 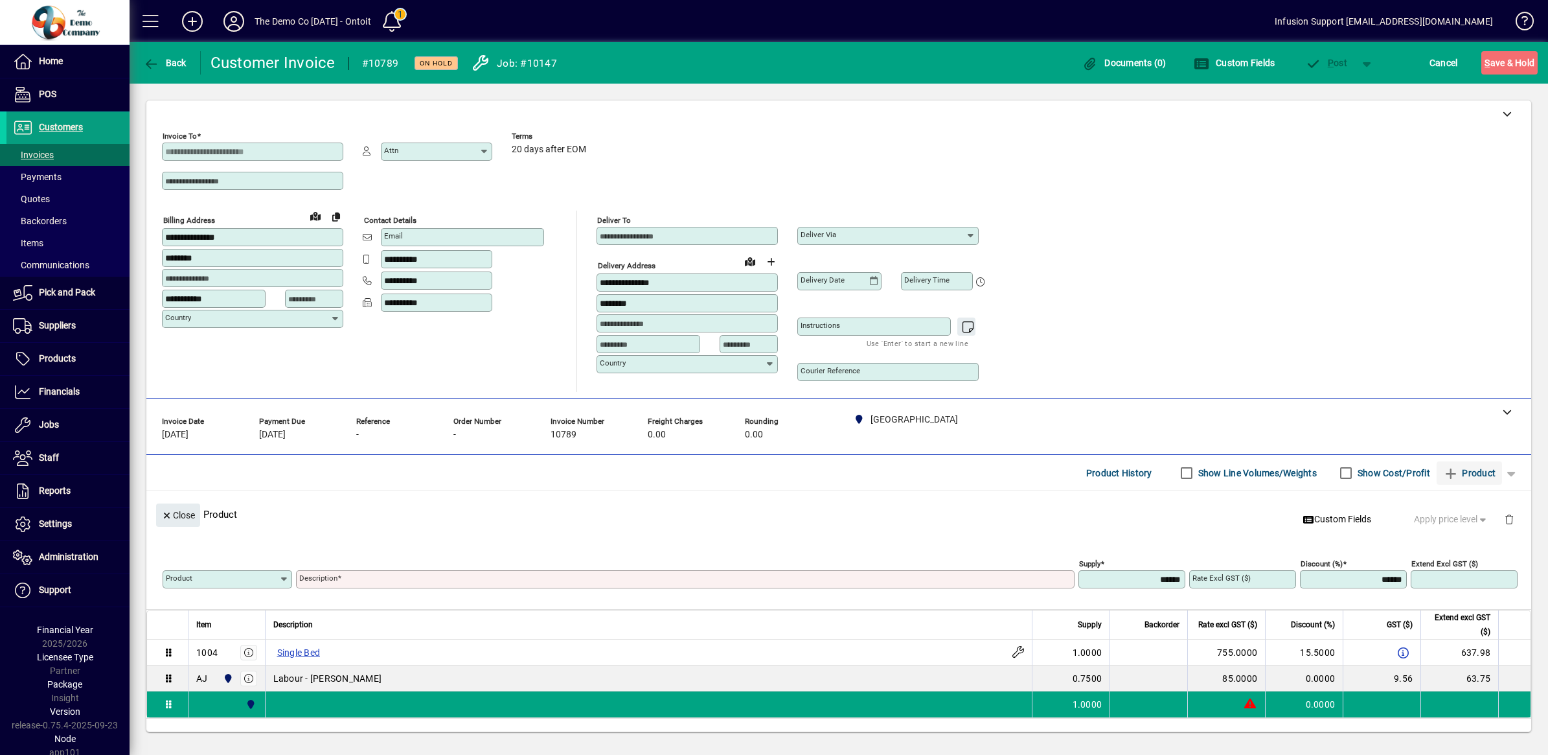 What do you see at coordinates (51, 61) in the screenshot?
I see `span: Home` at bounding box center [51, 61].